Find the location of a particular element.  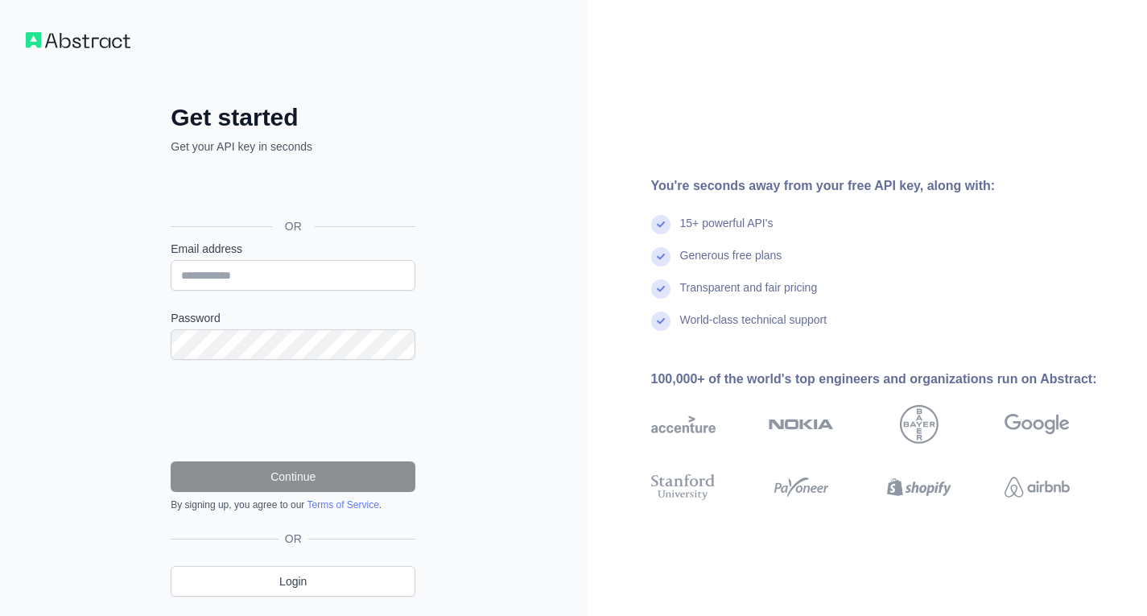

div: 100,000+ of the world's top engineers and organizations run on Abstract: is located at coordinates (886, 379).